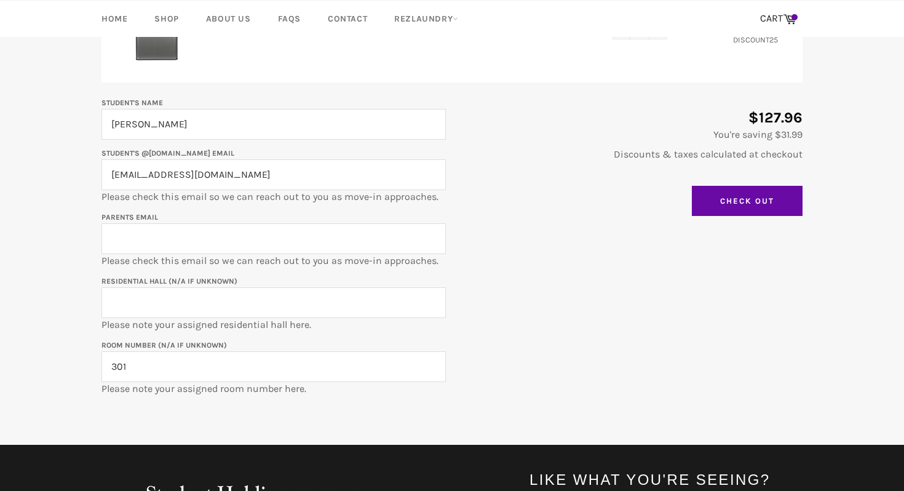 The height and width of the screenshot is (491, 904). Describe the element at coordinates (426, 18) in the screenshot. I see `a: RezLaundry` at that location.